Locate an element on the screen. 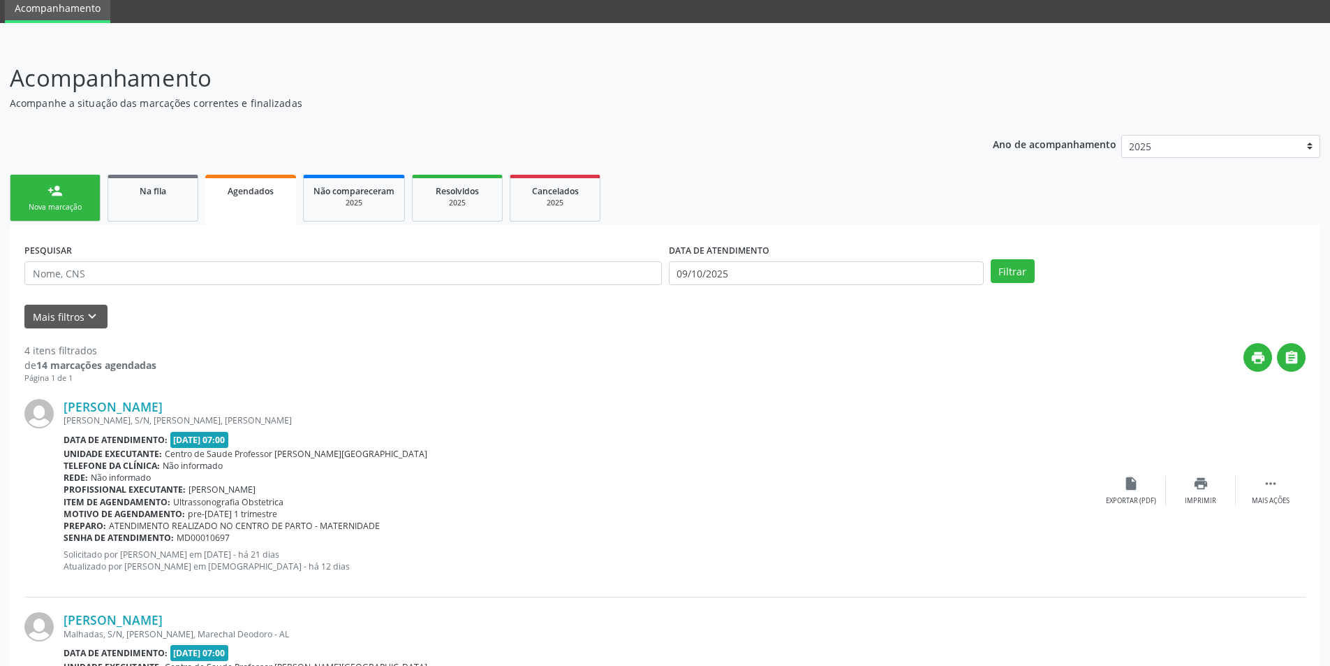  b: Profissional executante: is located at coordinates (124, 489).